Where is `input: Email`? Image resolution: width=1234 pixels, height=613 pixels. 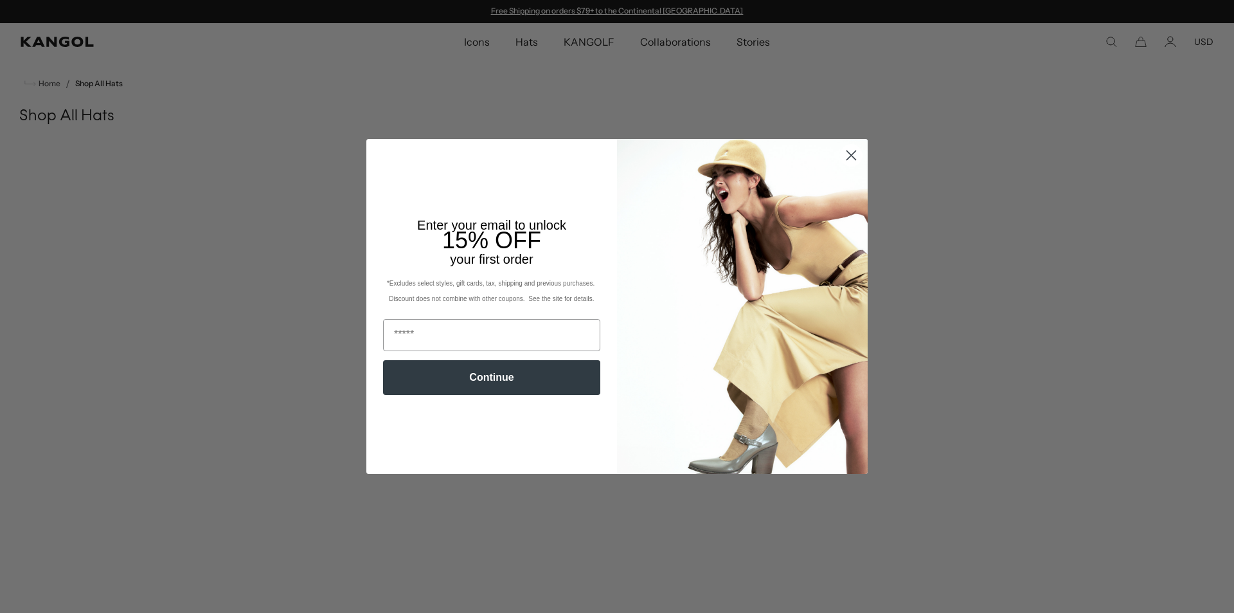
input: Email is located at coordinates (492, 335).